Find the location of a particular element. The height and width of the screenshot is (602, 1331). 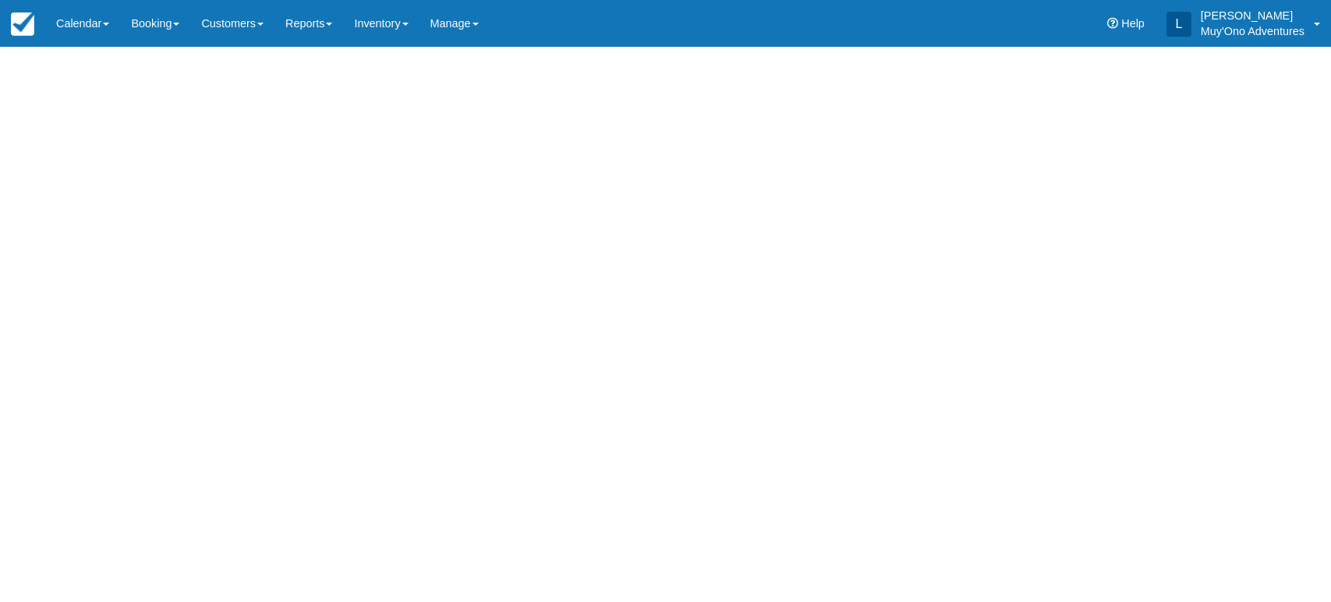

span: Help is located at coordinates (1133, 23).